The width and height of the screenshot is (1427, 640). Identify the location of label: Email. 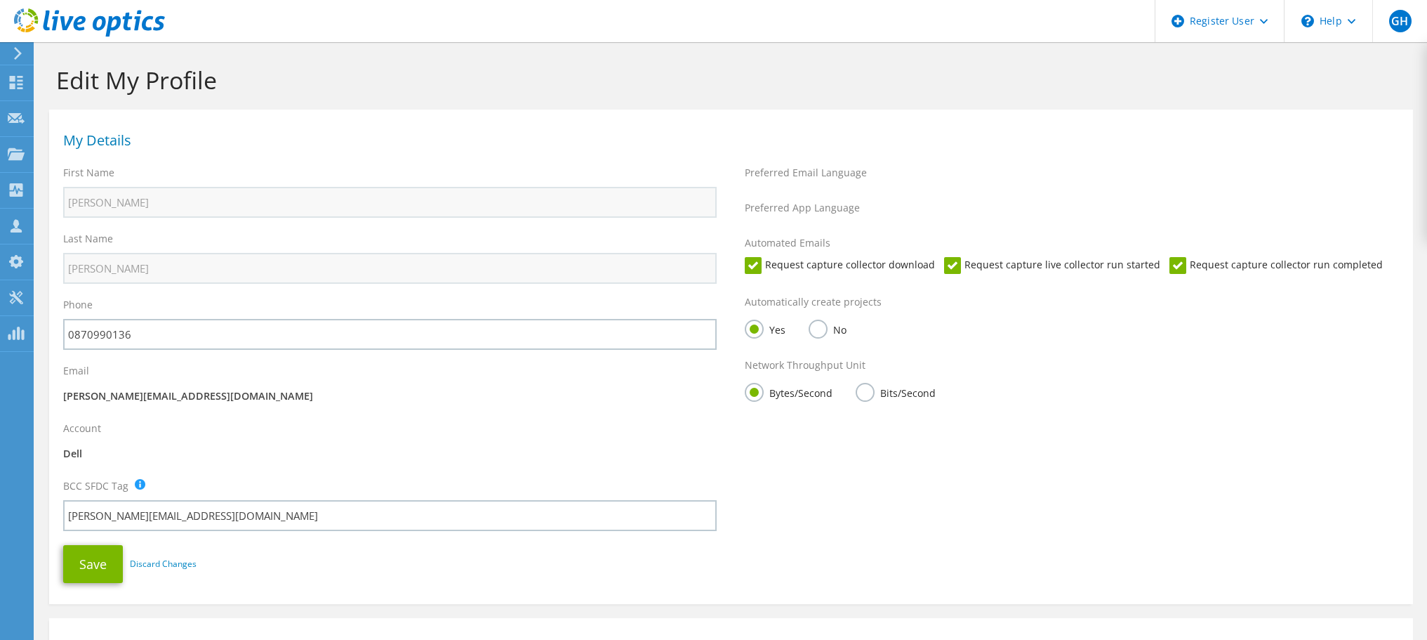
(76, 371).